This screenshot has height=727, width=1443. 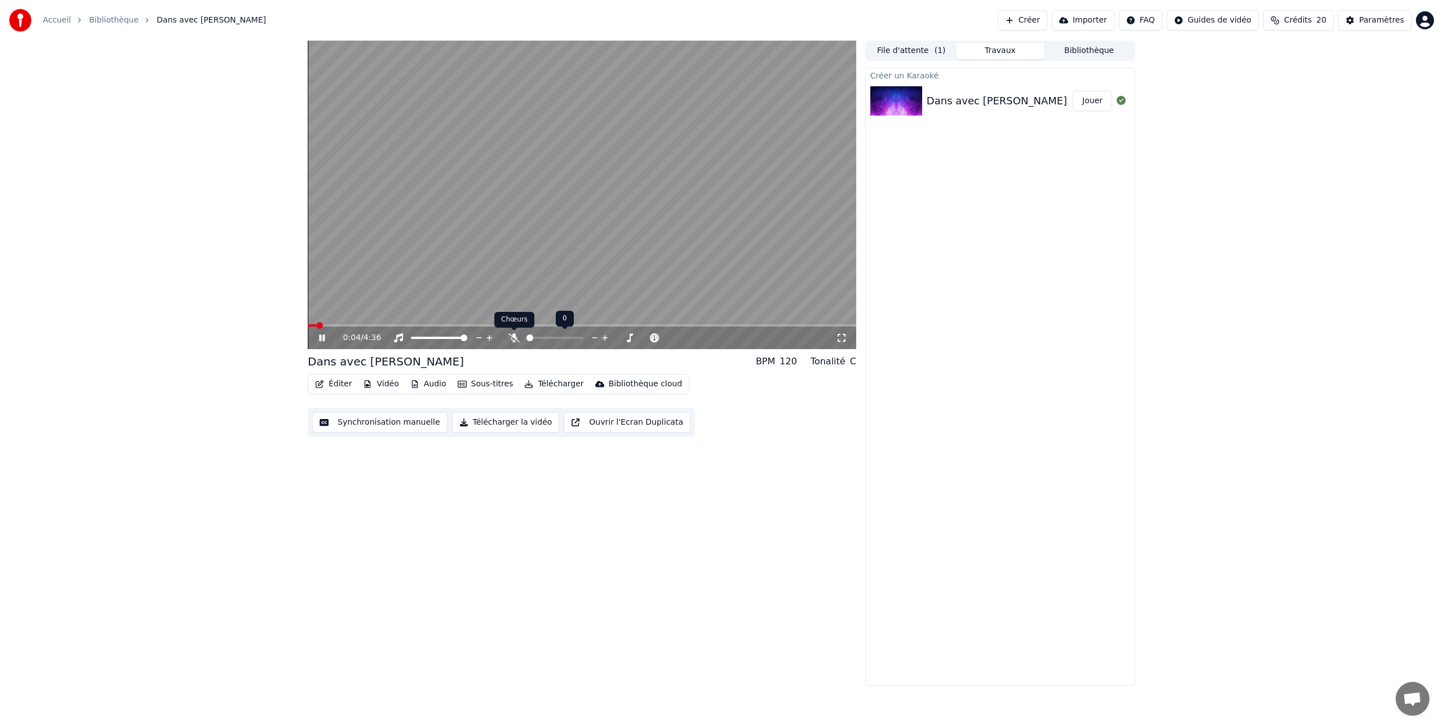 What do you see at coordinates (1083, 20) in the screenshot?
I see `button: Importer` at bounding box center [1083, 20].